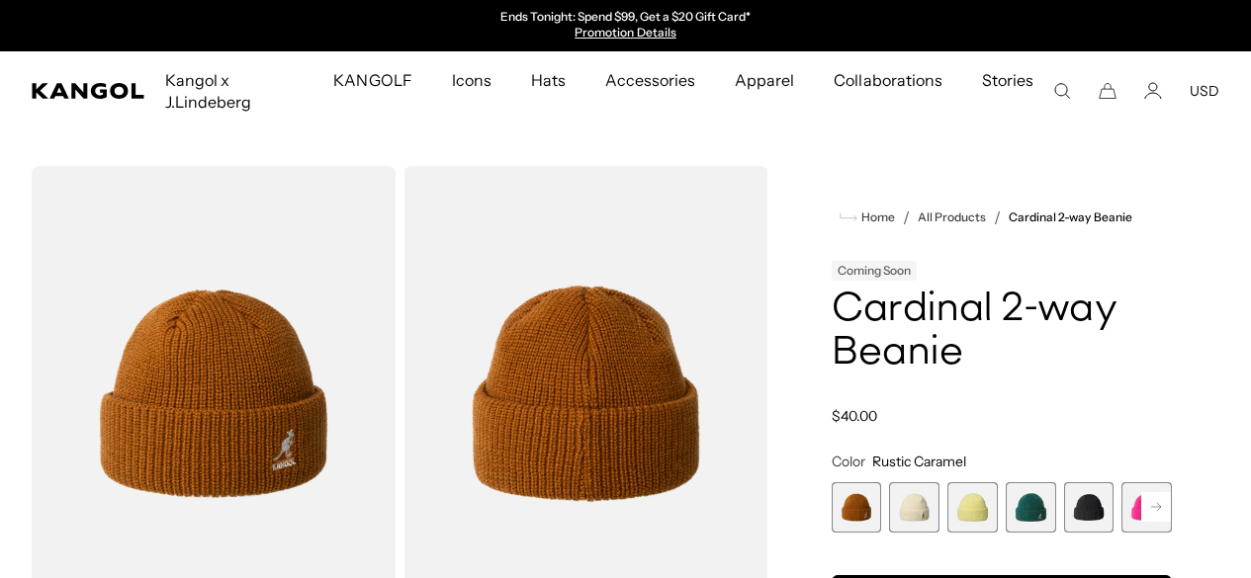 Image resolution: width=1251 pixels, height=578 pixels. I want to click on span: Collaborations, so click(887, 80).